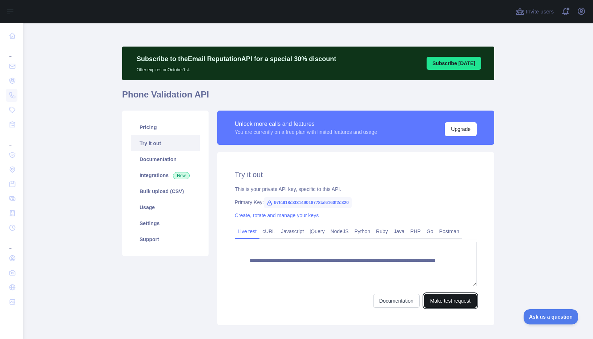  Describe the element at coordinates (165, 175) in the screenshot. I see `a: Integrations New` at that location.